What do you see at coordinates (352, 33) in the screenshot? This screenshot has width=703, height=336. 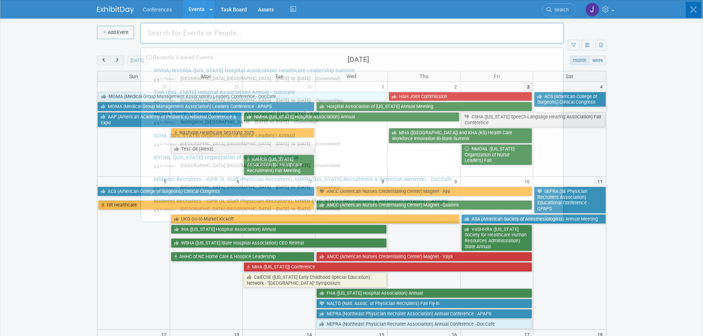 I see `input: Search for Events or People...` at bounding box center [352, 33].